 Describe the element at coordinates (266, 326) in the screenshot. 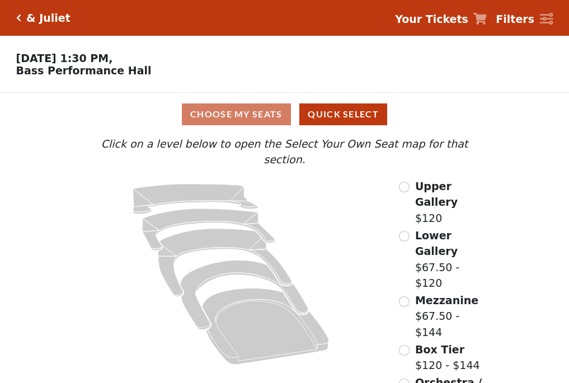

I see `path: Orchestra / Parterre Circle - Seats Available: 32` at that location.